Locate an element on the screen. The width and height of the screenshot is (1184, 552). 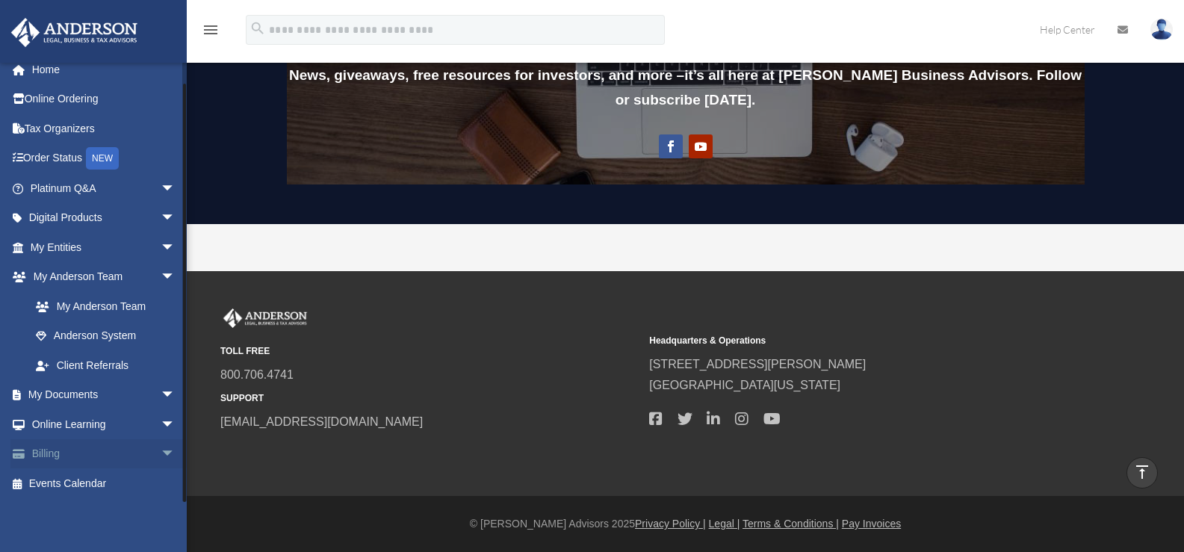
a: My Anderson Team is located at coordinates (109, 306).